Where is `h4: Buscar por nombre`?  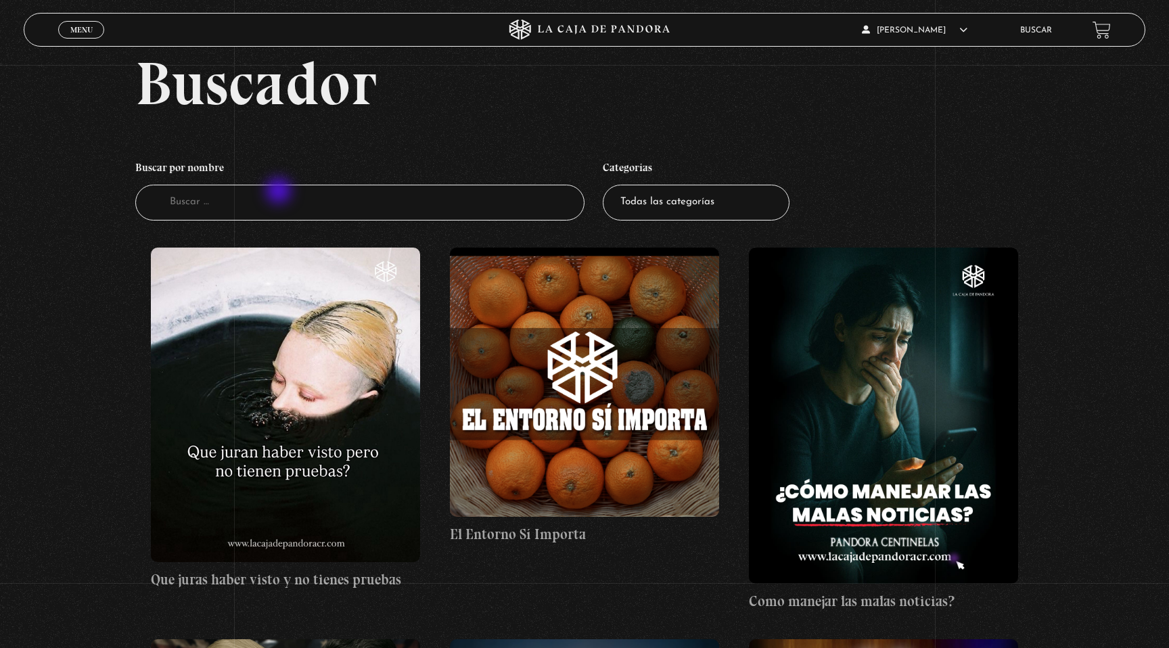 h4: Buscar por nombre is located at coordinates (360, 170).